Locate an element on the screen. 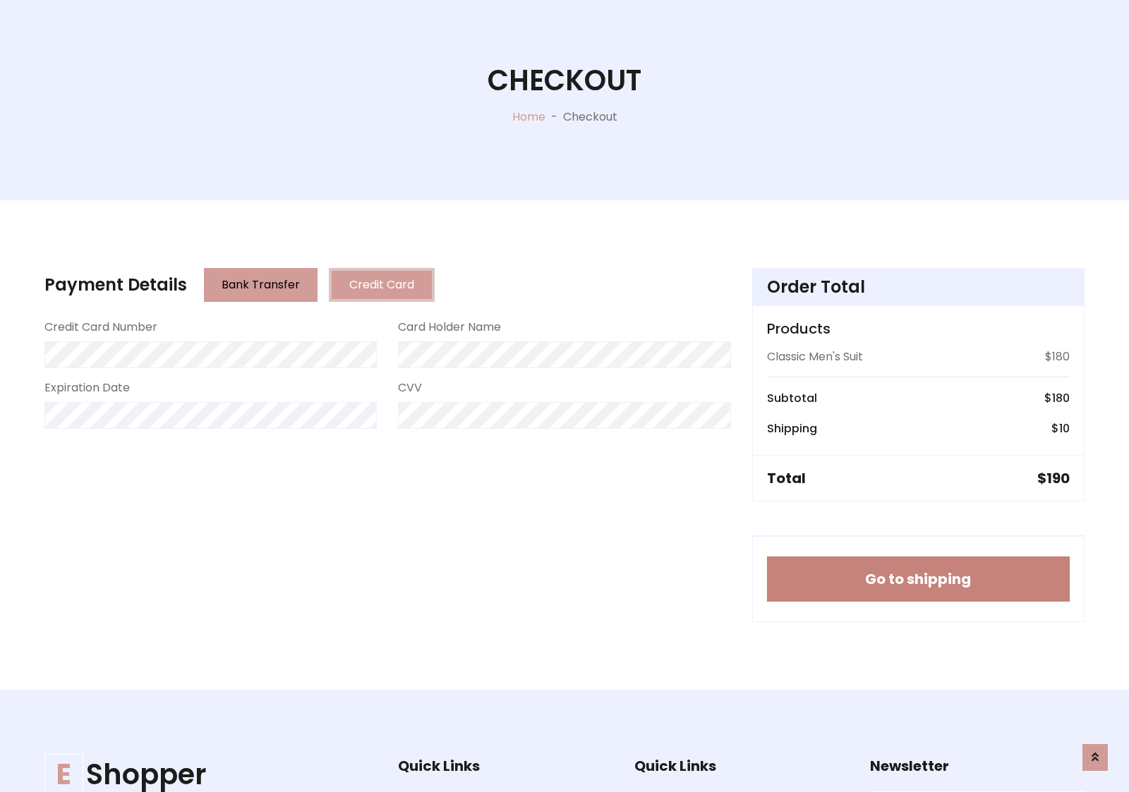 The image size is (1129, 792). h4: Payment Details is located at coordinates (116, 285).